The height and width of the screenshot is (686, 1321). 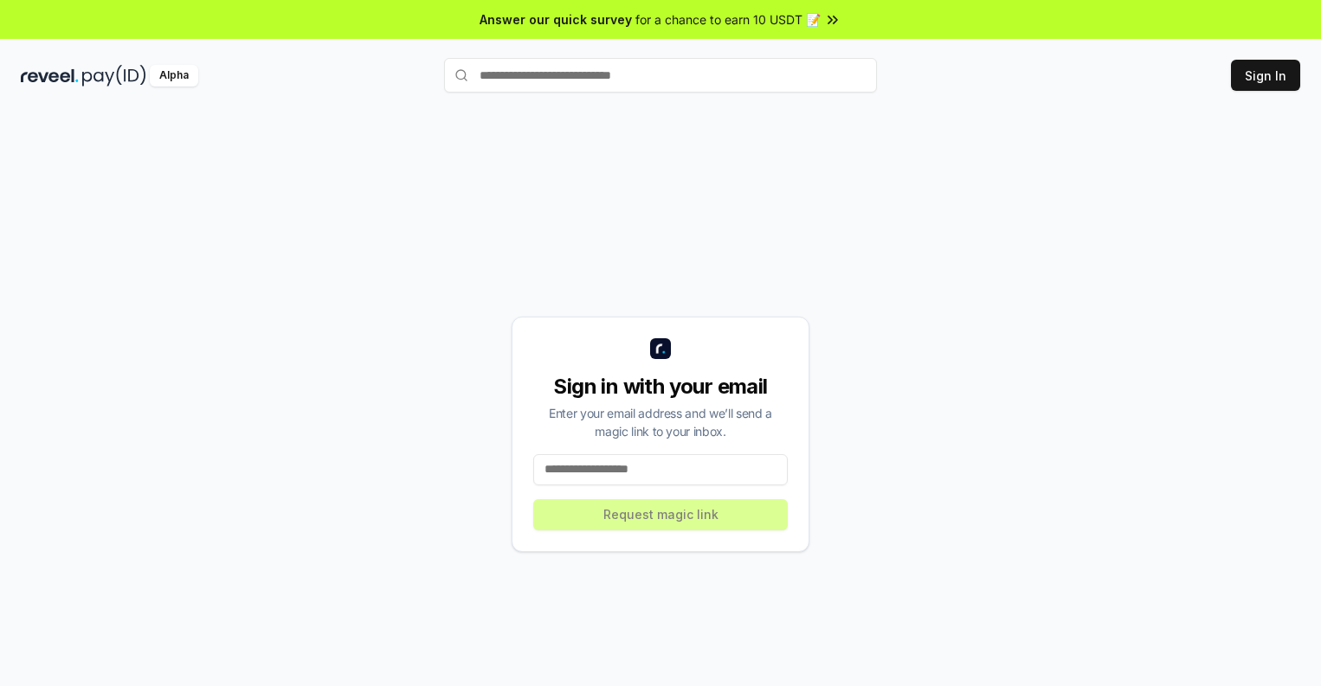 I want to click on div: Sign in with your email, so click(x=660, y=387).